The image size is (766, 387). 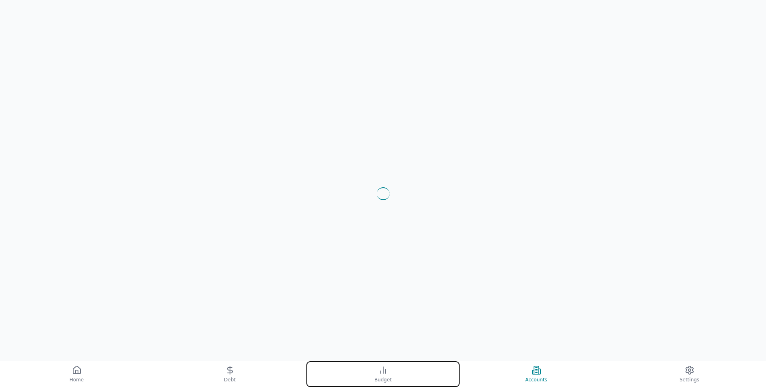 What do you see at coordinates (230, 374) in the screenshot?
I see `button: Debt` at bounding box center [230, 374].